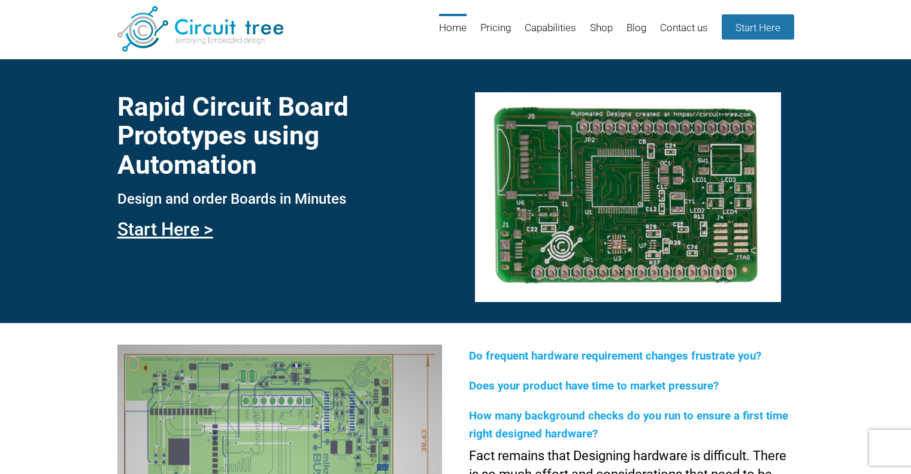 The width and height of the screenshot is (911, 474). What do you see at coordinates (165, 229) in the screenshot?
I see `a: Start Here >` at bounding box center [165, 229].